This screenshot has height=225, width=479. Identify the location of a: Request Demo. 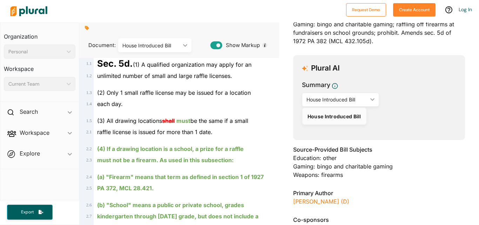
(366, 9).